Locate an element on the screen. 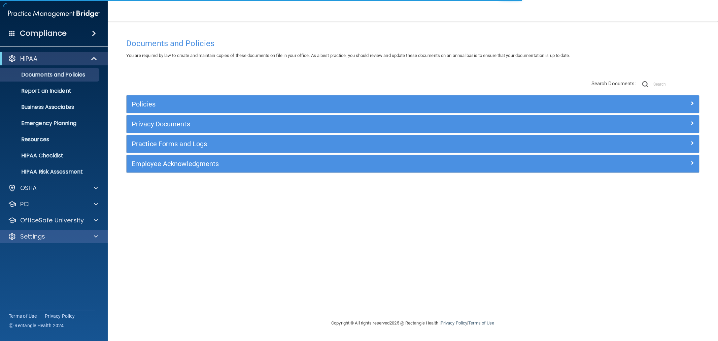  a: Policies is located at coordinates (413, 104).